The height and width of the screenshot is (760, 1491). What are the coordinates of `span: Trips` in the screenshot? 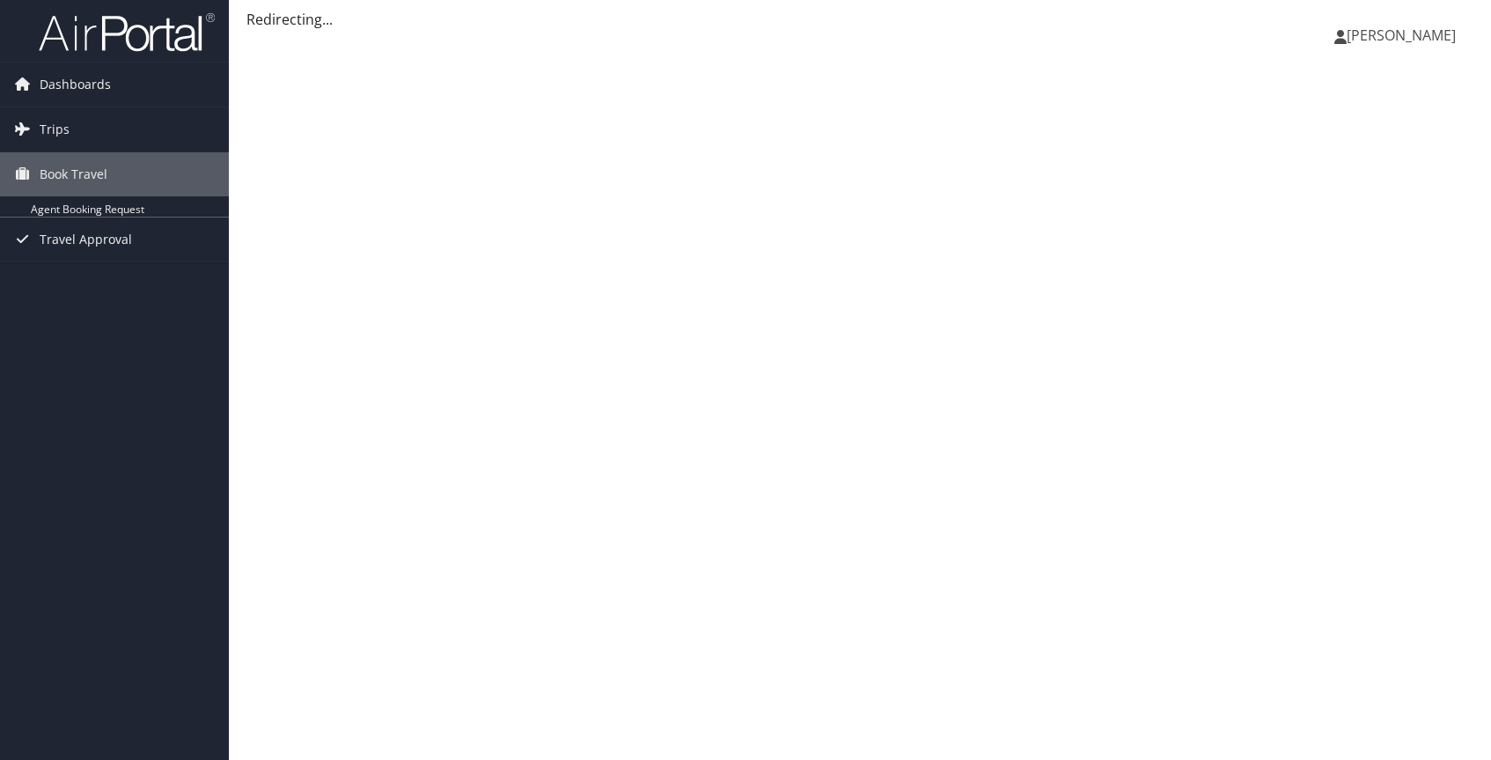 It's located at (55, 129).